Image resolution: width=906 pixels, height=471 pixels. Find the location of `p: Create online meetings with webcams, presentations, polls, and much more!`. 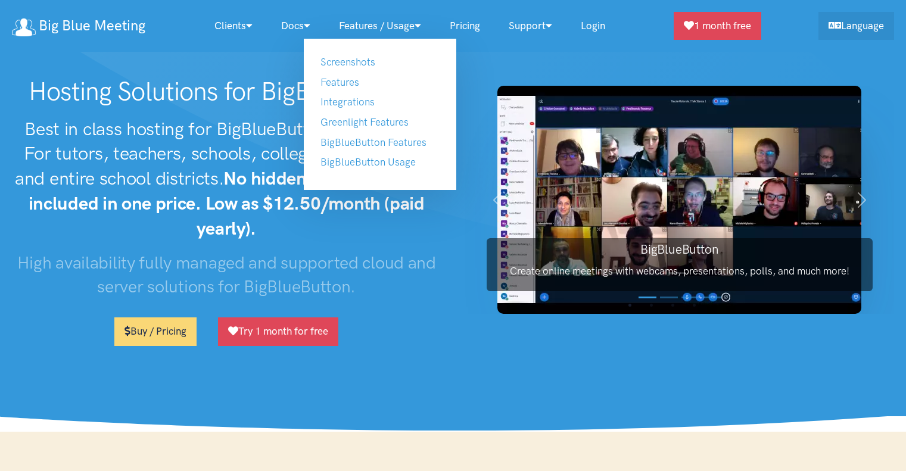

p: Create online meetings with webcams, presentations, polls, and much more! is located at coordinates (679, 271).